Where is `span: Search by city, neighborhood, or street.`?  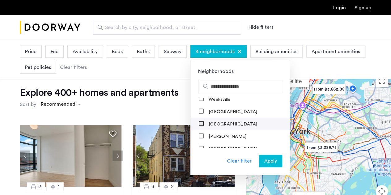
span: Search by city, neighborhood, or street. is located at coordinates (165, 28).